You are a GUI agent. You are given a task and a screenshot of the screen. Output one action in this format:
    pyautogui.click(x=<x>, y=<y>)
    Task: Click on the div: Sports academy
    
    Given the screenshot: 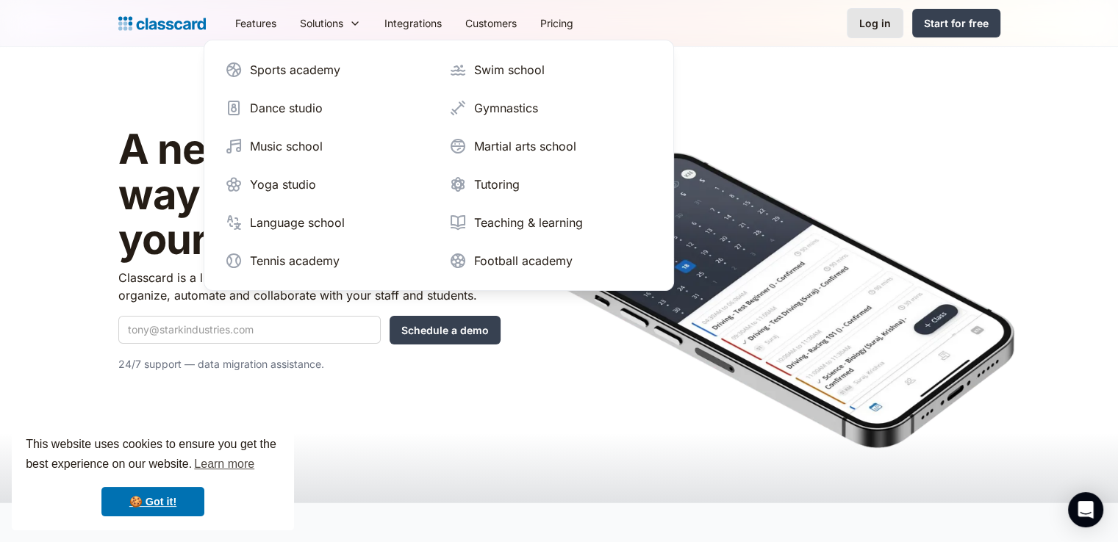 What is the action you would take?
    pyautogui.click(x=295, y=70)
    